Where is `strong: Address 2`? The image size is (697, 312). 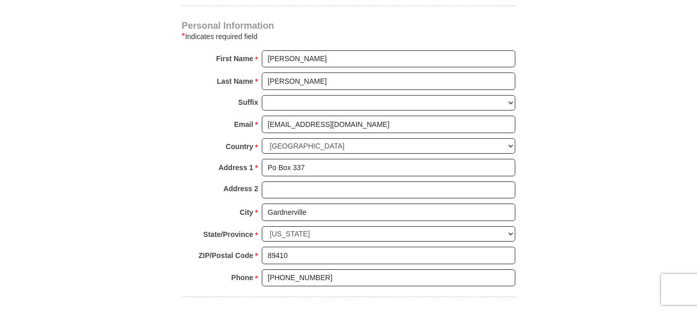
strong: Address 2 is located at coordinates (241, 188).